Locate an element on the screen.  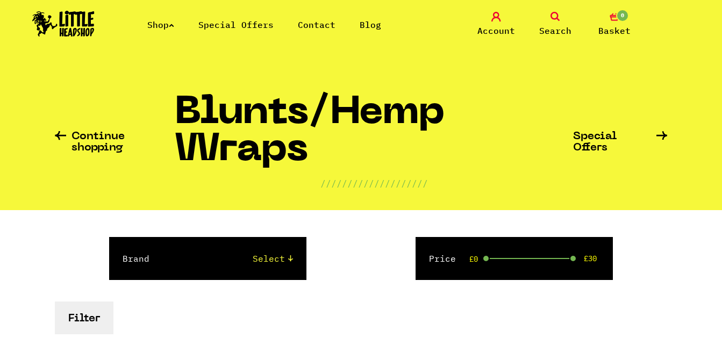
img: Little Head Shop Logo is located at coordinates (63, 24).